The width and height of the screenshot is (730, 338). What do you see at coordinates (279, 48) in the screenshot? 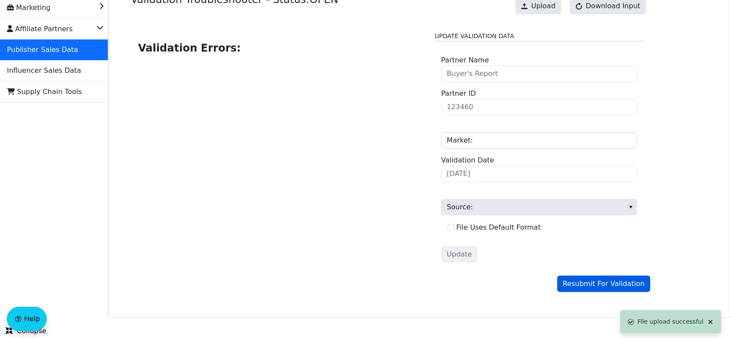
I see `h2: Validation Errors:` at bounding box center [279, 48].